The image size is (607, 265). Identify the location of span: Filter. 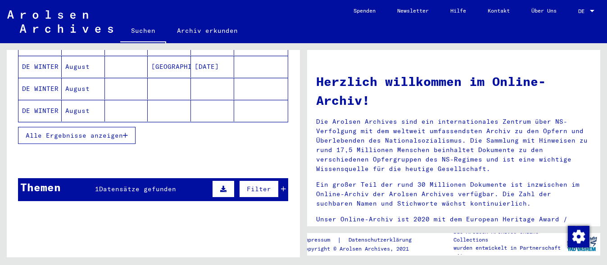
(259, 189).